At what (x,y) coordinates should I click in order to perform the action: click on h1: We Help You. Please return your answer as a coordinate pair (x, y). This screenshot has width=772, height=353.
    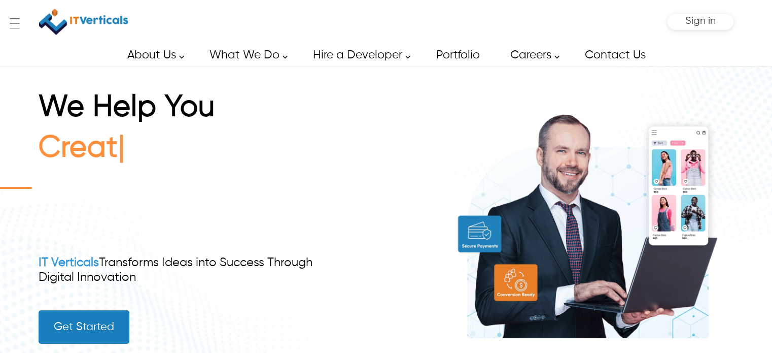
    Looking at the image, I should click on (178, 110).